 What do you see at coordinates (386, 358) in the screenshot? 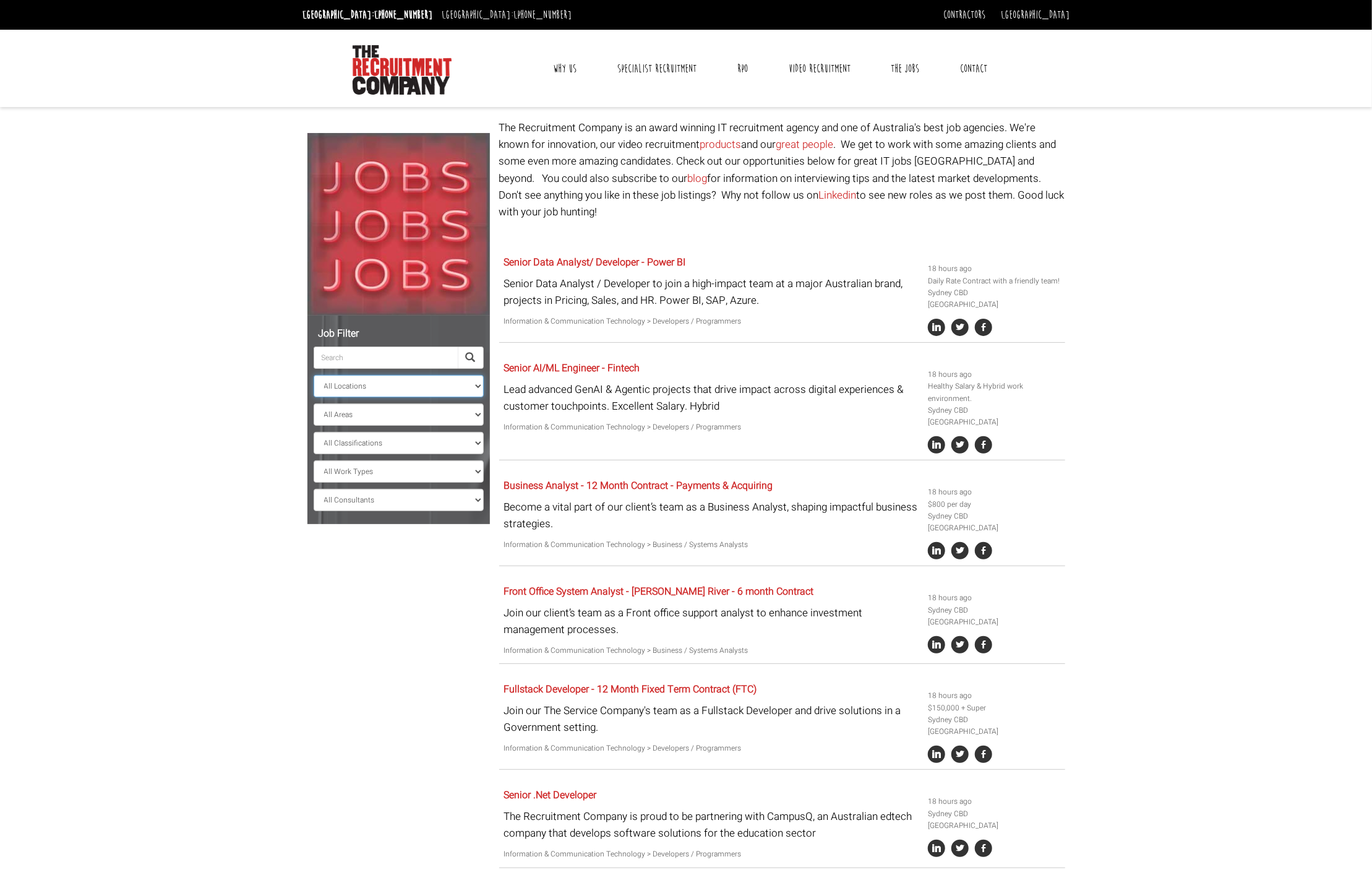
I see `input: Search` at bounding box center [386, 358].